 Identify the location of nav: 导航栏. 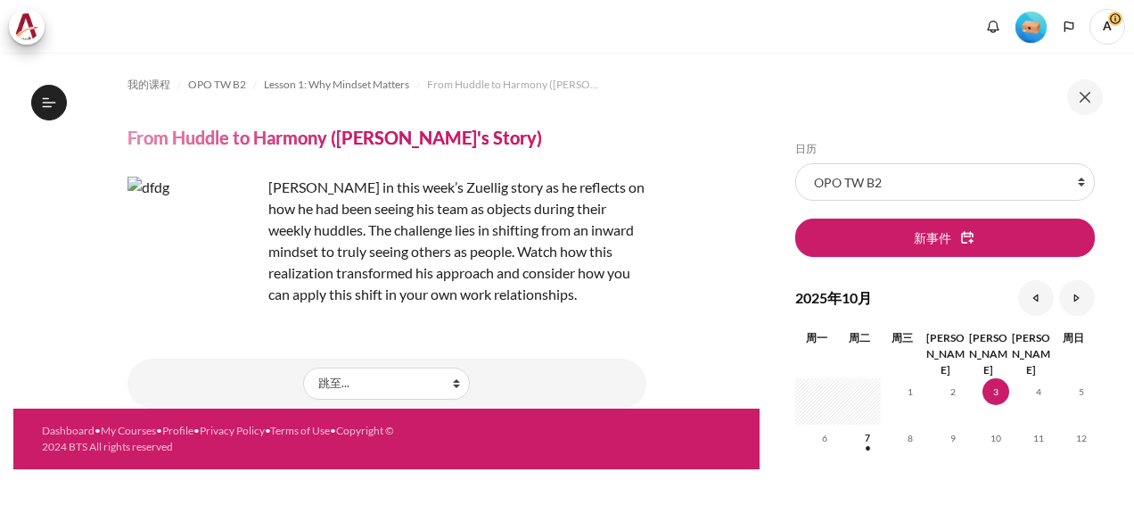
(387, 85).